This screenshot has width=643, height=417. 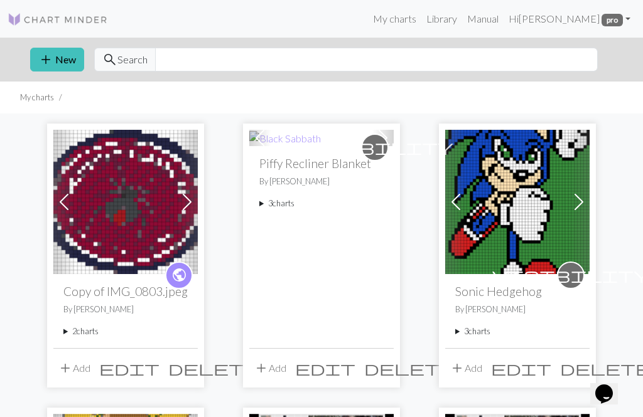 What do you see at coordinates (394, 19) in the screenshot?
I see `a: My charts` at bounding box center [394, 19].